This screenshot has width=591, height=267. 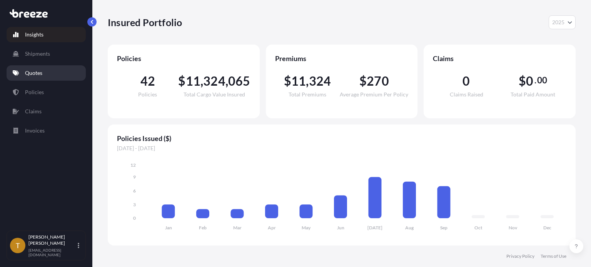 What do you see at coordinates (134, 177) in the screenshot?
I see `tspan: 9` at bounding box center [134, 177].